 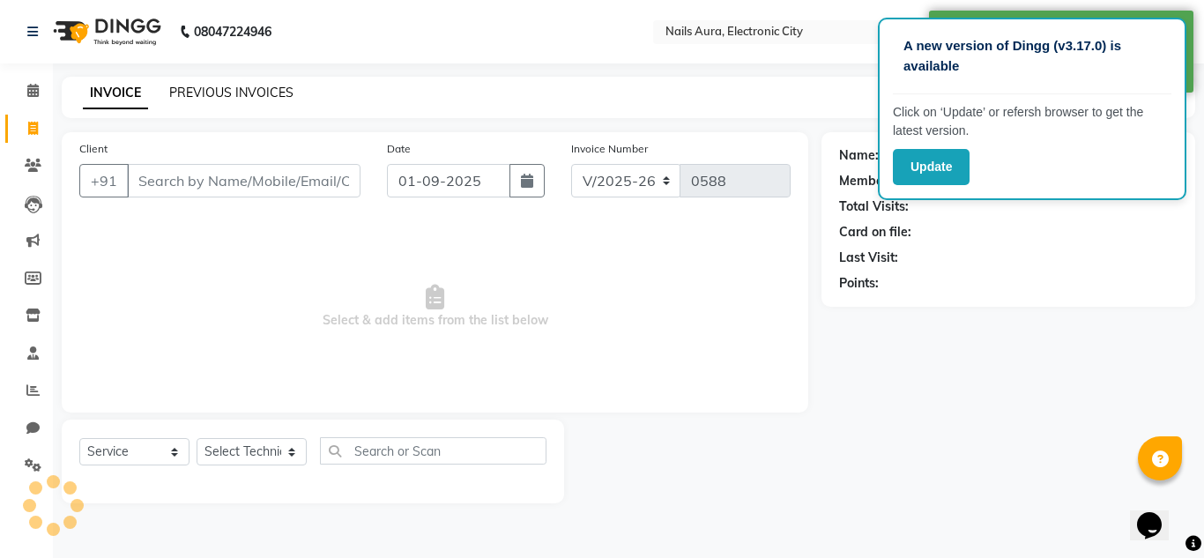 What do you see at coordinates (876, 232) in the screenshot?
I see `div: Card on file:` at bounding box center [876, 232].